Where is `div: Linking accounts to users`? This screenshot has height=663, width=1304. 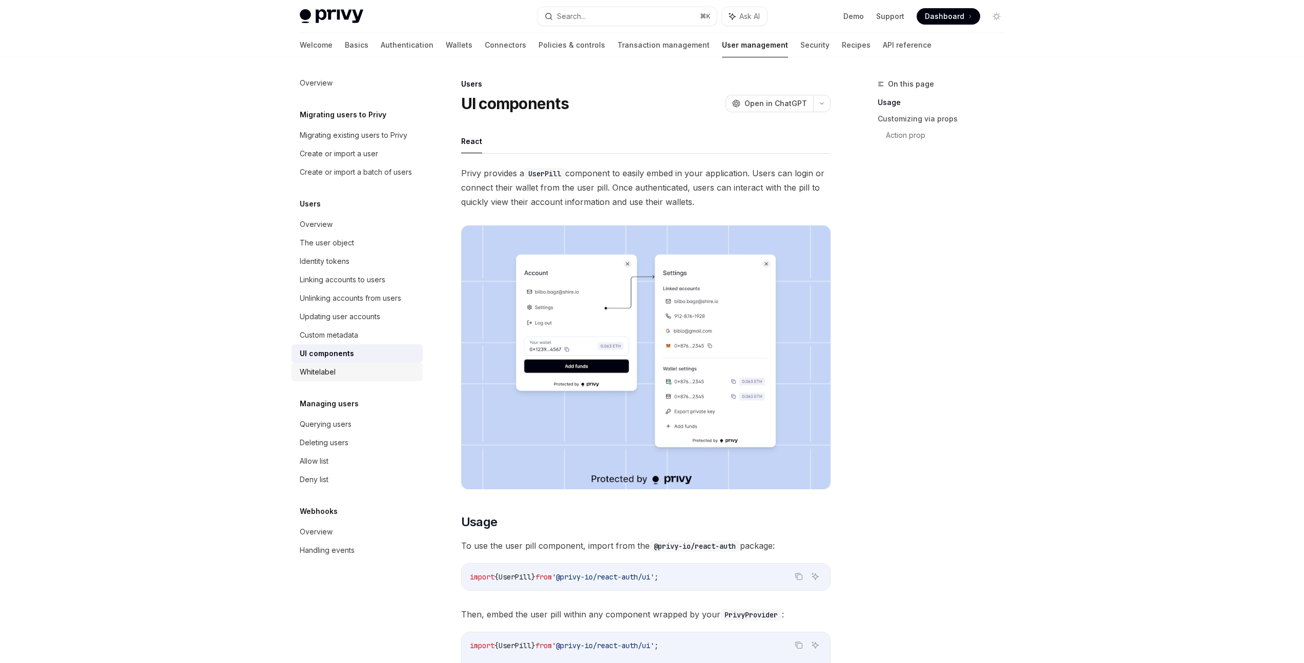 div: Linking accounts to users is located at coordinates (342, 280).